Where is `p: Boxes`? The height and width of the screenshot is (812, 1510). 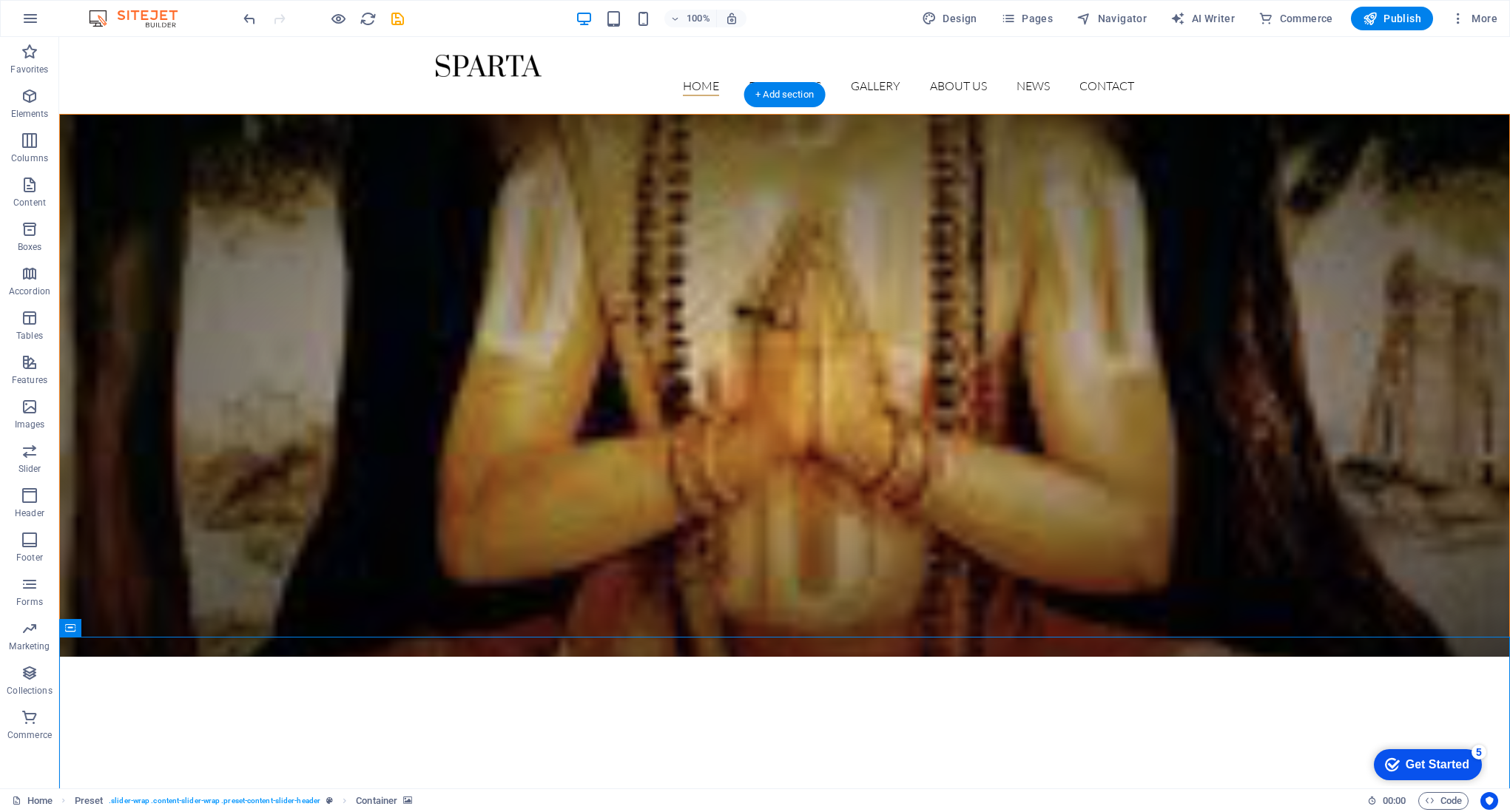
p: Boxes is located at coordinates (30, 247).